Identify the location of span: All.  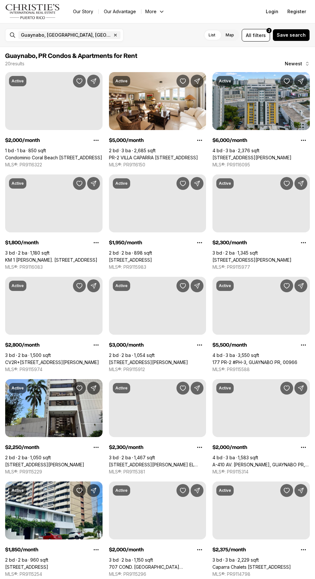
(249, 35).